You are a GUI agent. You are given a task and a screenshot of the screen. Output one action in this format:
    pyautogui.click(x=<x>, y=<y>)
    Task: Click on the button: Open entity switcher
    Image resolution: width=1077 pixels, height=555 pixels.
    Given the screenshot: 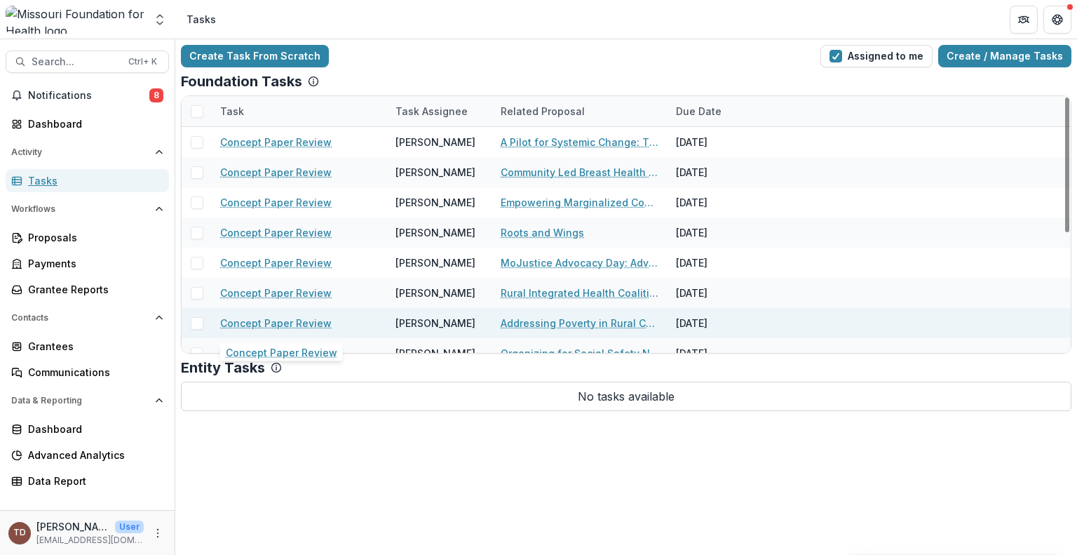 What is the action you would take?
    pyautogui.click(x=160, y=20)
    